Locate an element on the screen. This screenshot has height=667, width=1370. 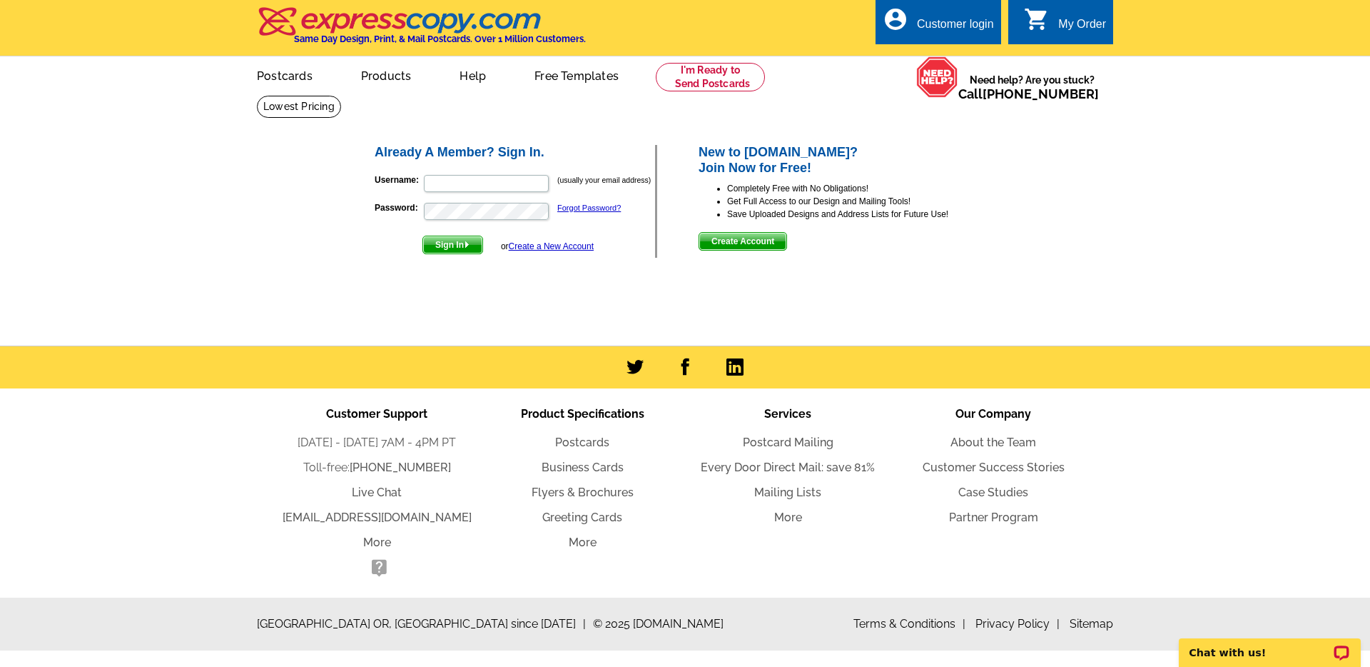
h4: Same Day Design, Print, & Mail Postcards. Over 1 Million Customers. is located at coordinates (440, 39).